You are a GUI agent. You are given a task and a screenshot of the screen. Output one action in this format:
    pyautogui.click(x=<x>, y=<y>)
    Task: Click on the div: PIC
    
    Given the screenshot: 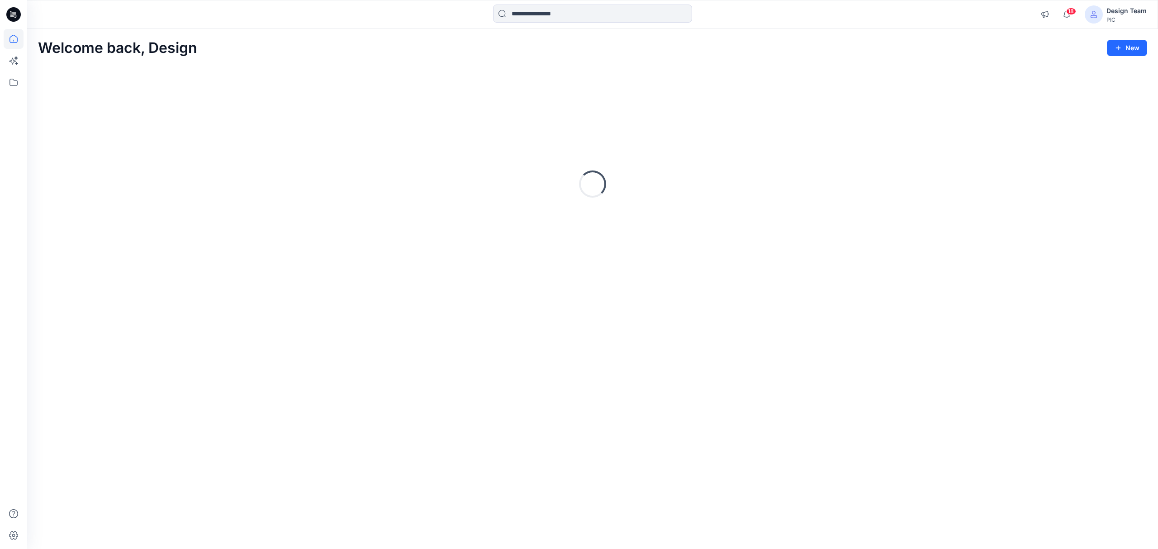 What is the action you would take?
    pyautogui.click(x=1126, y=19)
    